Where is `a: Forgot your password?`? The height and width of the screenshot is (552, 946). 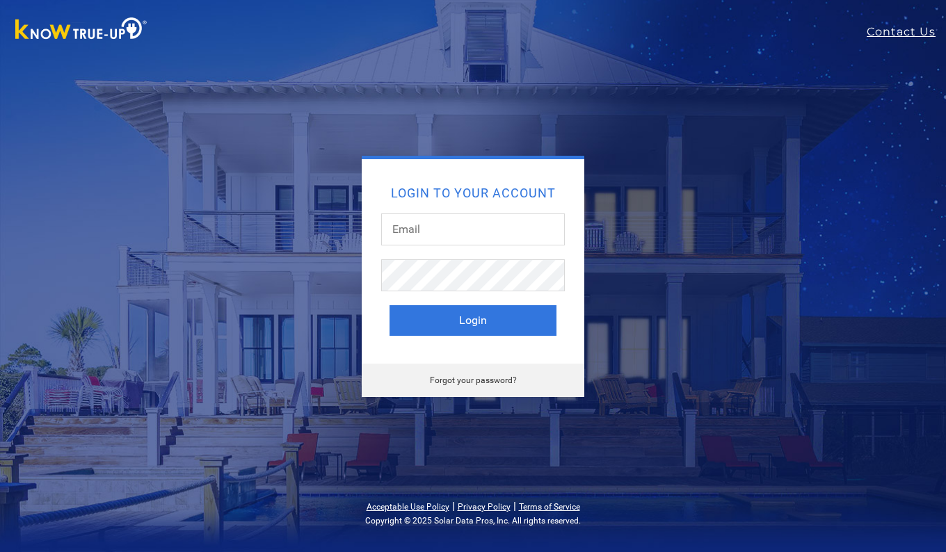 a: Forgot your password? is located at coordinates (473, 381).